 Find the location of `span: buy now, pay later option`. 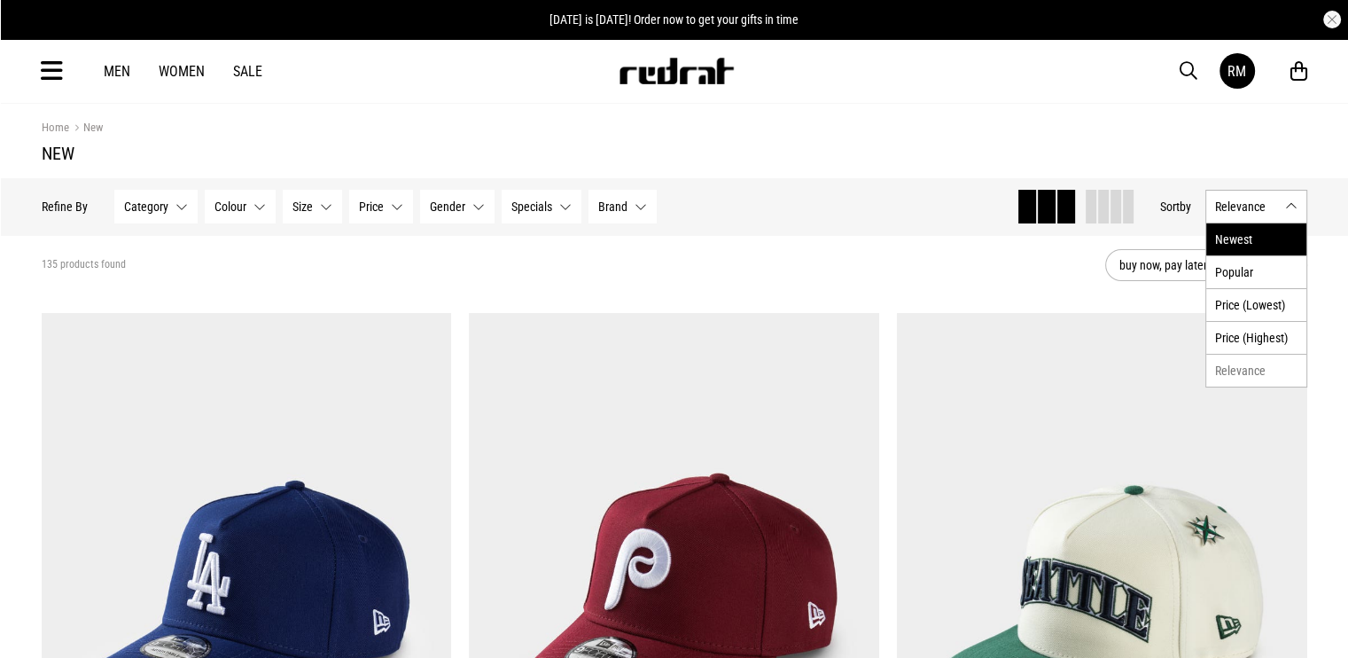

span: buy now, pay later option is located at coordinates (1193, 265).